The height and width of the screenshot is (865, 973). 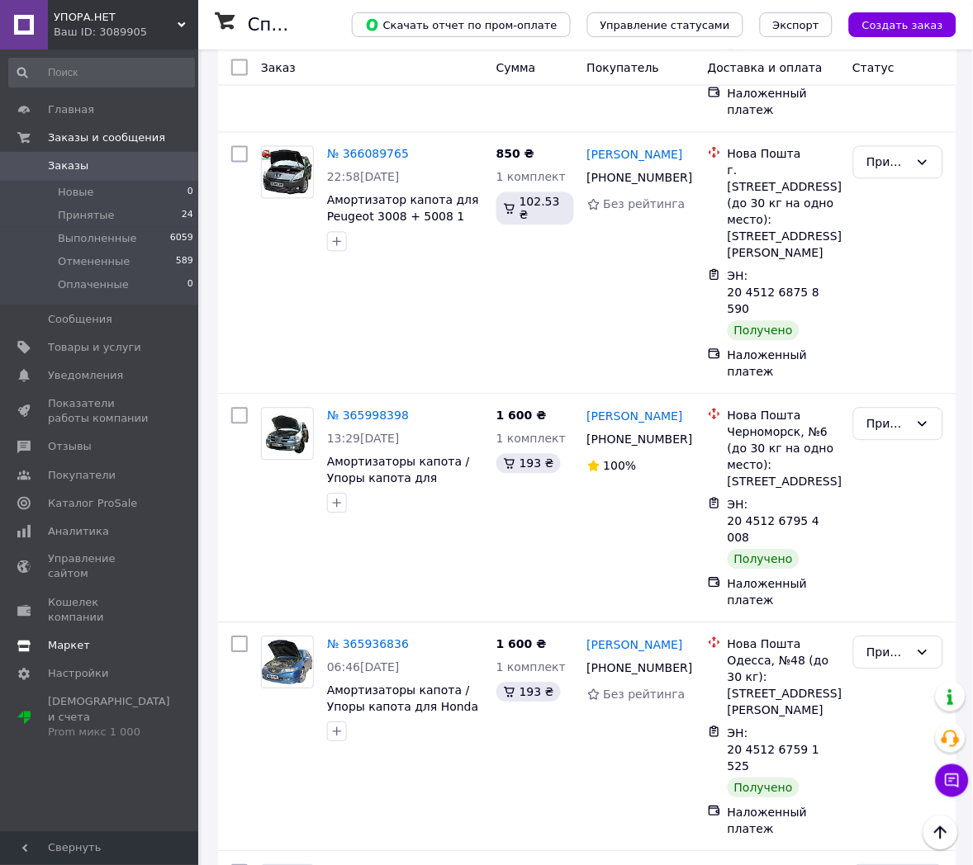 I want to click on button: Экспорт, so click(x=796, y=25).